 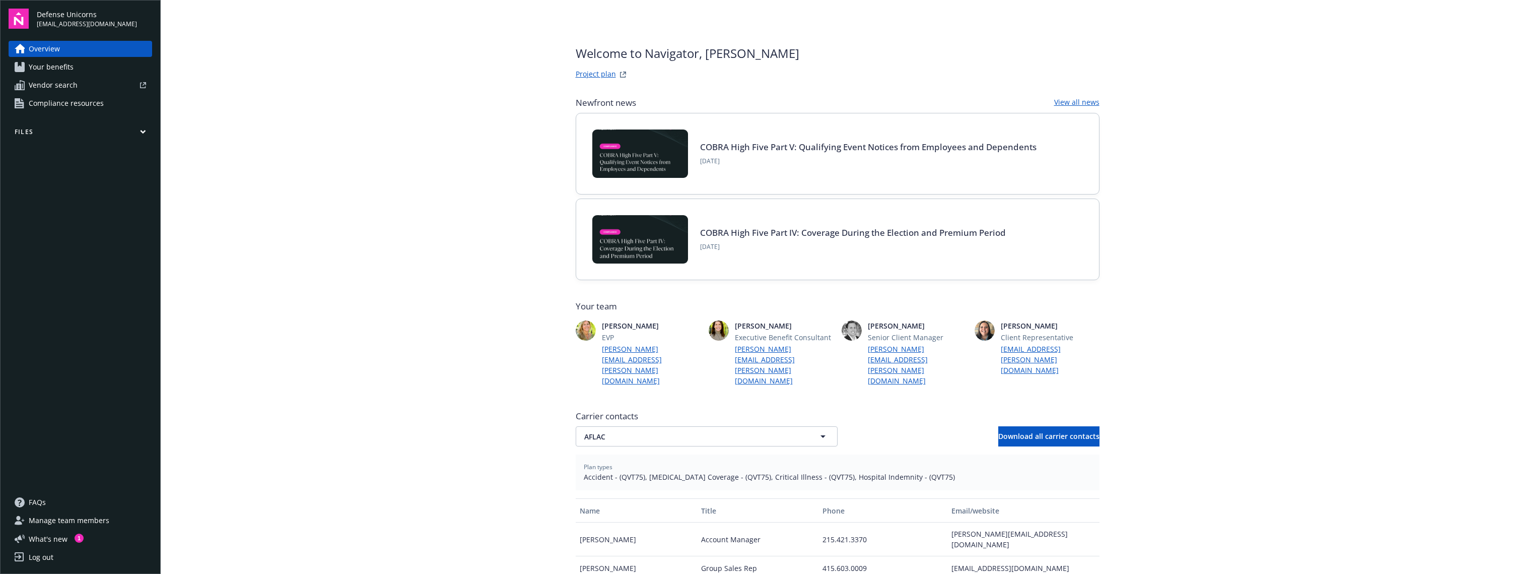 I want to click on div: 215.421.3370, so click(x=883, y=539).